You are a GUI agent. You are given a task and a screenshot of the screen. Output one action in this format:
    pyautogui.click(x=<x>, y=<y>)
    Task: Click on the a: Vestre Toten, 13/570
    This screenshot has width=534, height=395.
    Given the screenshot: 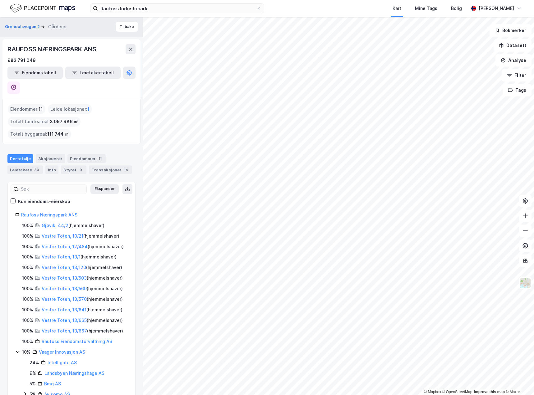 What is the action you would take?
    pyautogui.click(x=64, y=299)
    